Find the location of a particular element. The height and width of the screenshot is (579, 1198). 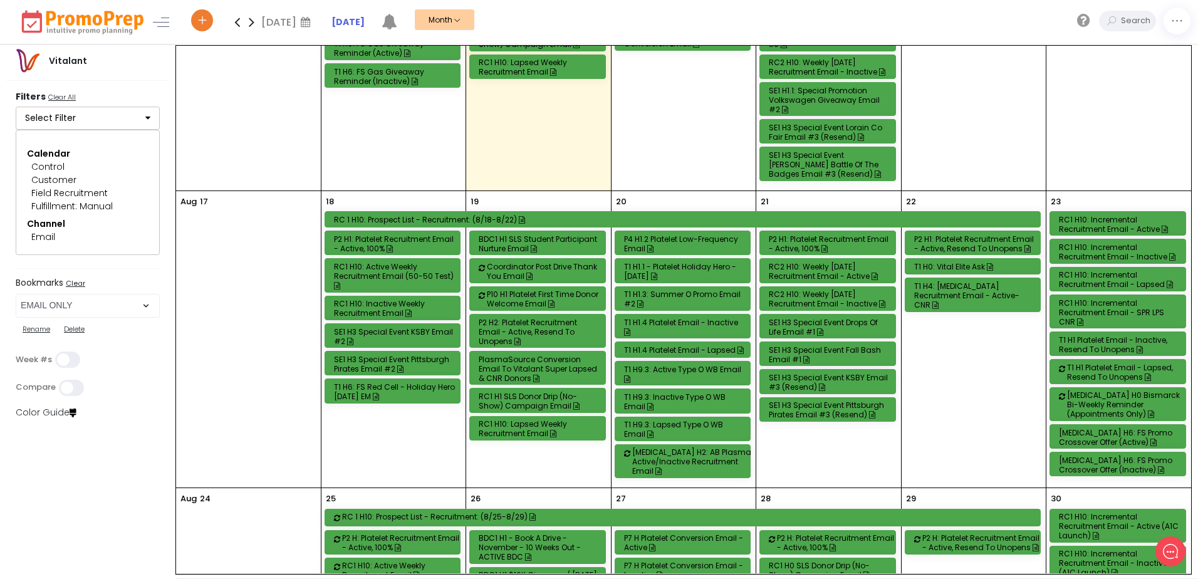

div: P2 H1: Platelet Recruitment Email - Active, Resend to Unopens is located at coordinates (975, 244).